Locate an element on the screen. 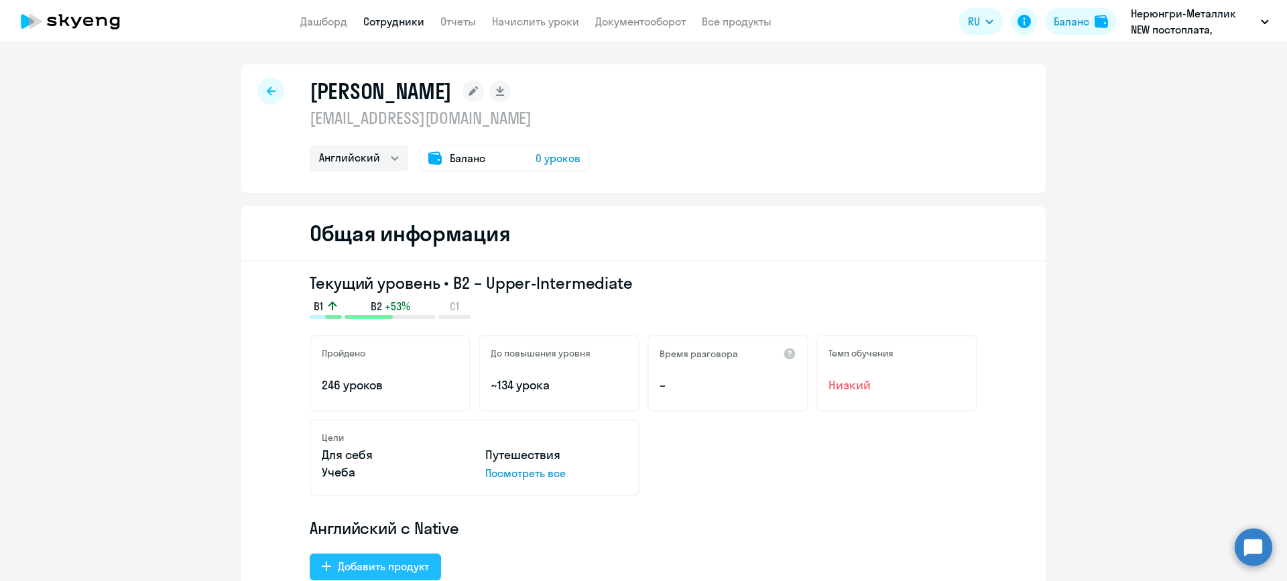  span: Английский с Native is located at coordinates (384, 528).